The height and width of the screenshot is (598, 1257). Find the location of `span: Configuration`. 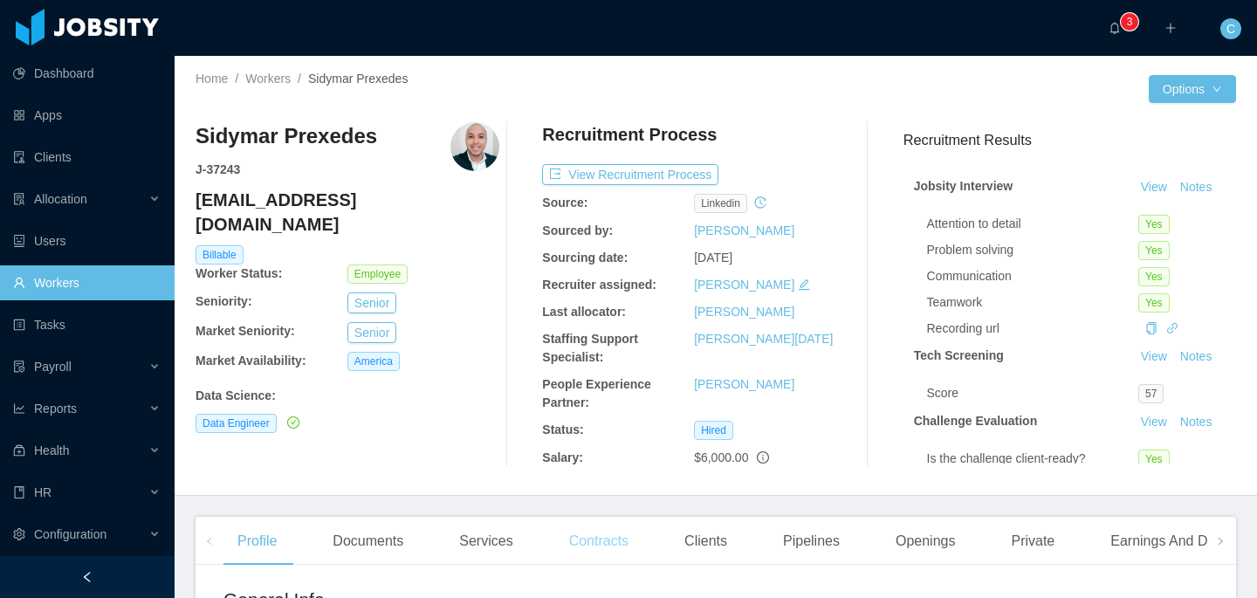

span: Configuration is located at coordinates (70, 534).